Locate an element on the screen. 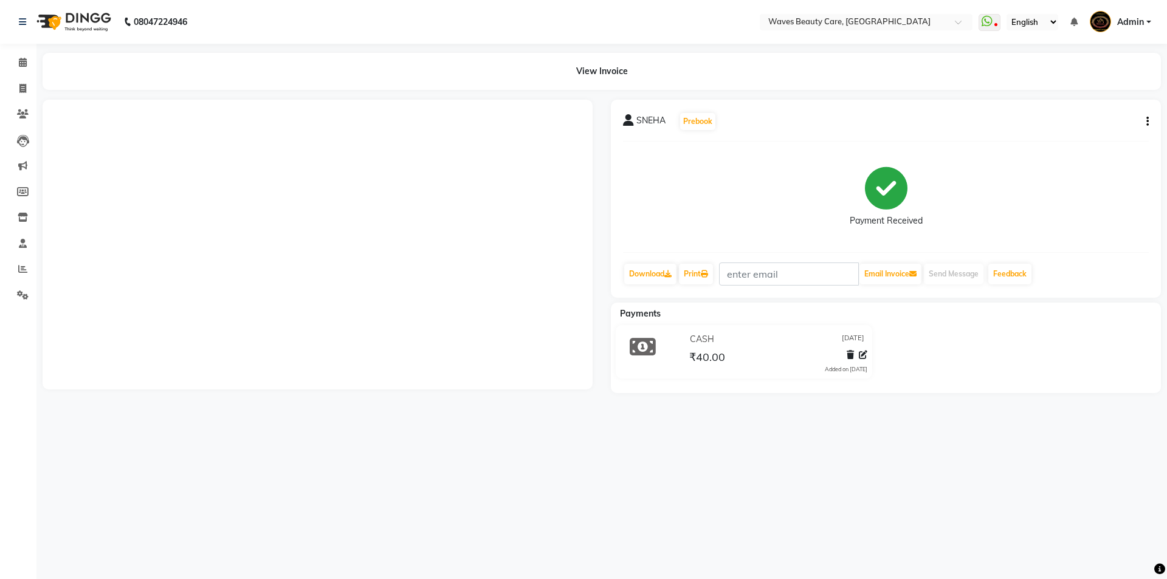 This screenshot has width=1167, height=579. b: 08047224946 is located at coordinates (161, 22).